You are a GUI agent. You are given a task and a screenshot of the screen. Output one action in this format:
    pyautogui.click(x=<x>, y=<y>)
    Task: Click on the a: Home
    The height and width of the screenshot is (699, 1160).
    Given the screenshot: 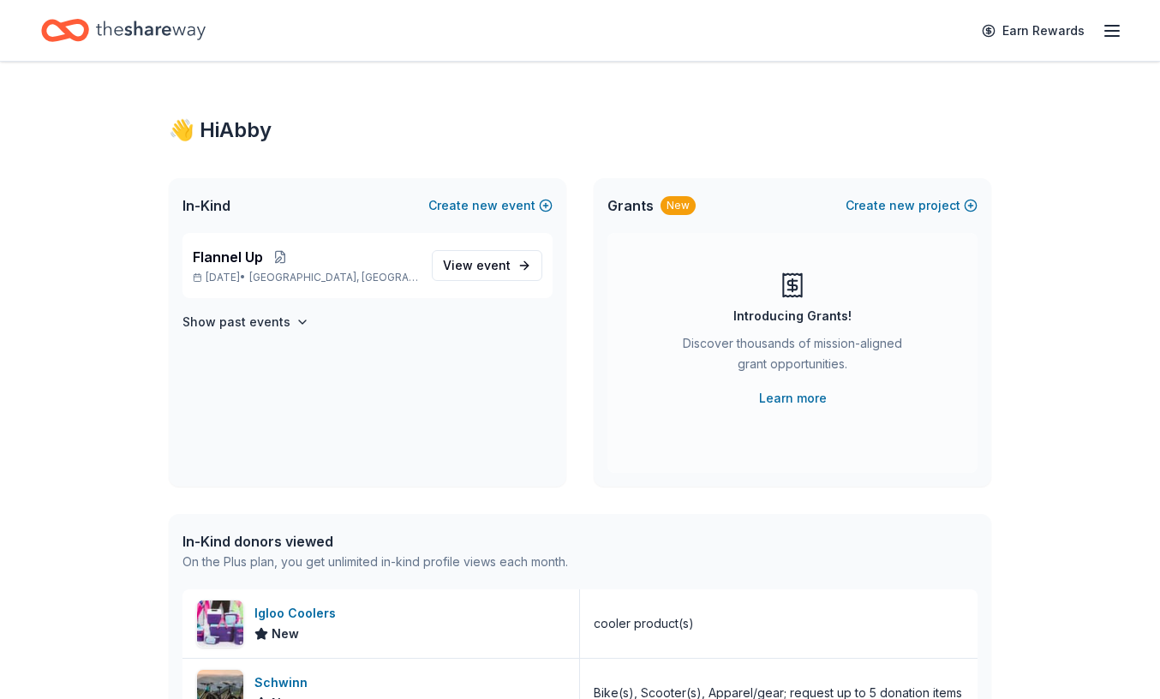 What is the action you would take?
    pyautogui.click(x=123, y=30)
    